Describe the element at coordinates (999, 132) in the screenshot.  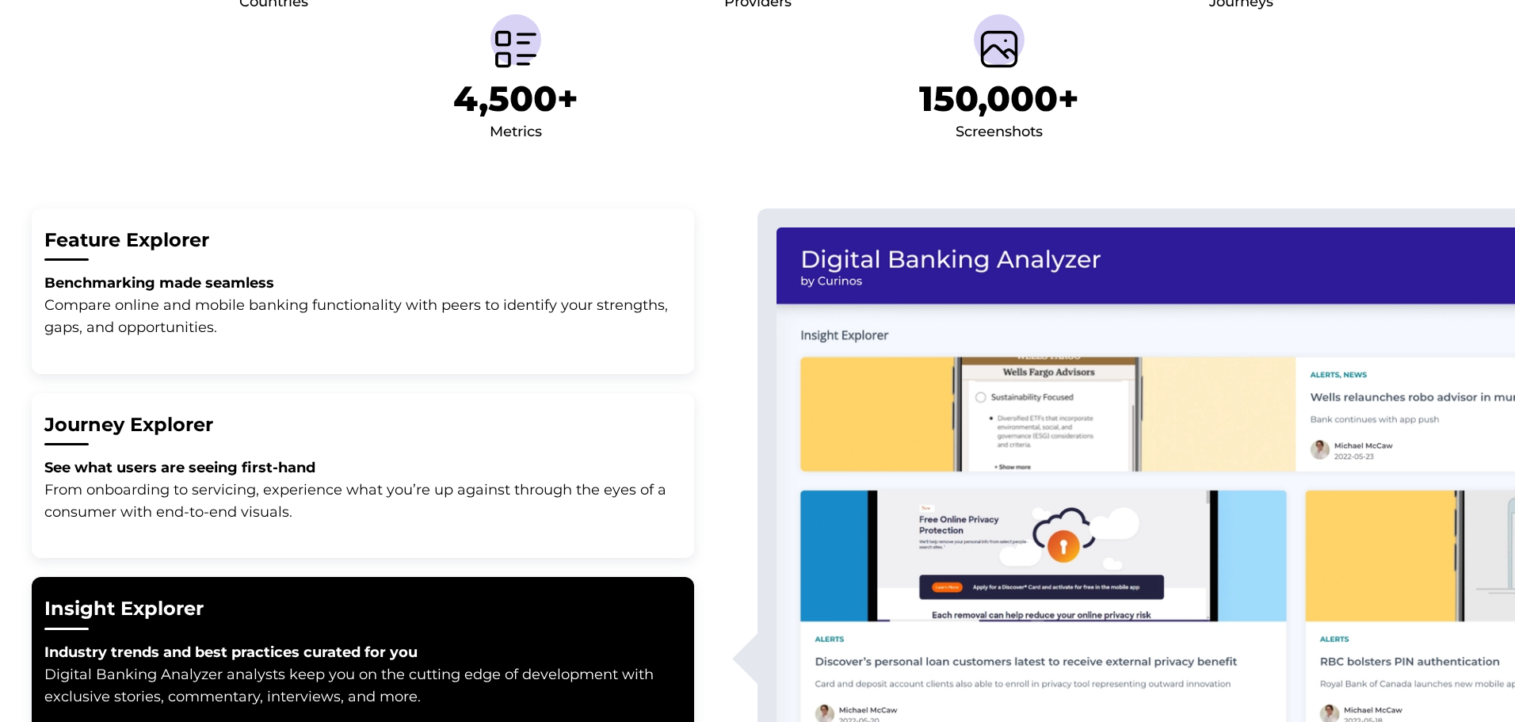
I see `div: Screenshots` at that location.